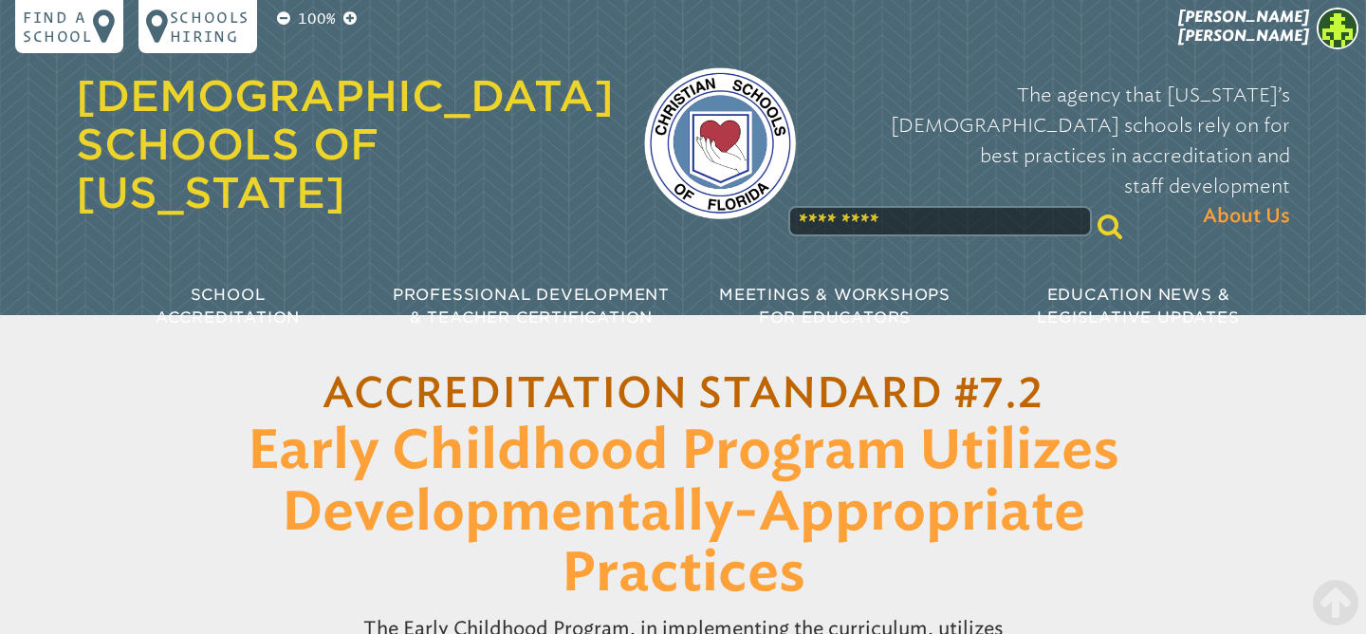  Describe the element at coordinates (210, 27) in the screenshot. I see `p: Schools Hiring` at that location.